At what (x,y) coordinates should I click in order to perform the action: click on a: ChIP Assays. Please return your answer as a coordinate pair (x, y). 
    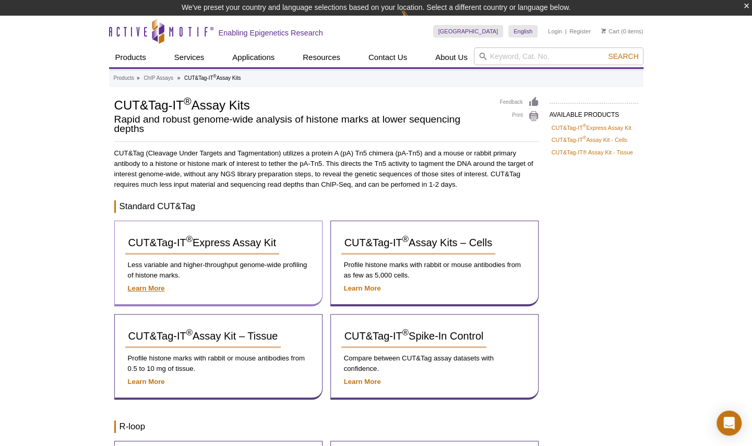
    Looking at the image, I should click on (158, 78).